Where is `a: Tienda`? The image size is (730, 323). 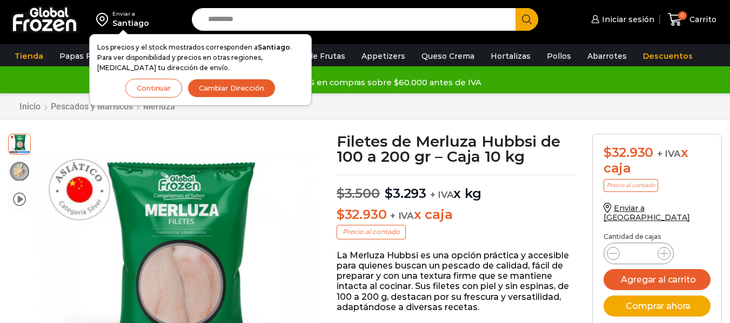 a: Tienda is located at coordinates (29, 56).